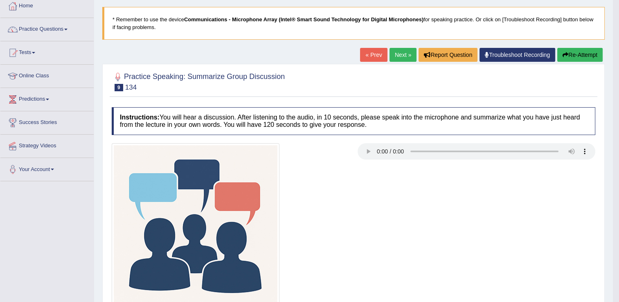 This screenshot has width=619, height=302. Describe the element at coordinates (354, 121) in the screenshot. I see `h4: You will hear a discussion. After listening to the audio, in 10 seconds, please speak into the mi...` at that location.